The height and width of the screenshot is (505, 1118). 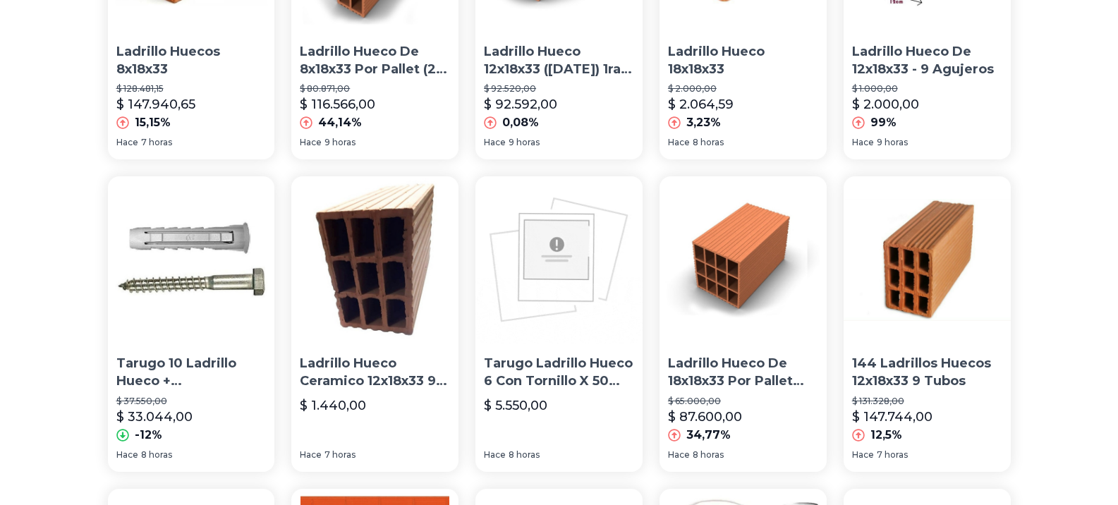 What do you see at coordinates (559, 324) in the screenshot?
I see `a: Tarugo Ladrillo Hueco 6 Con Tornillo X 50 UnidadesTarugo Ladrillo Hueco 6 Con Tornillo X 50 Unida...` at bounding box center [559, 324].